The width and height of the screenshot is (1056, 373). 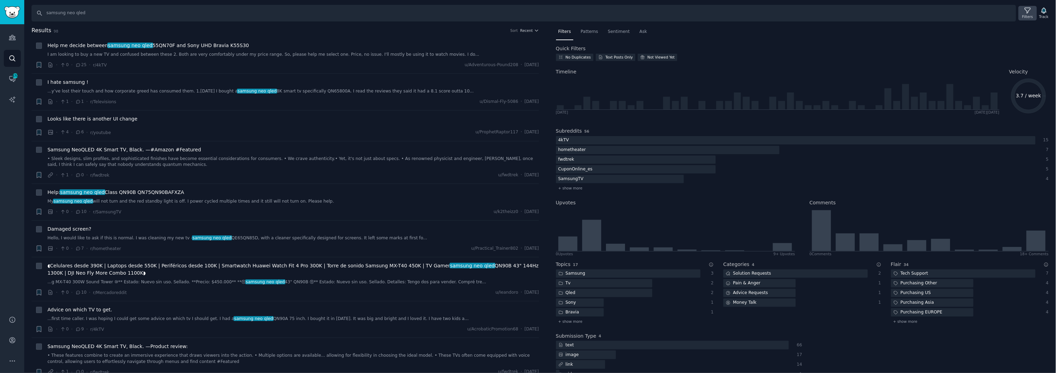 What do you see at coordinates (563, 264) in the screenshot?
I see `h2: Topics` at bounding box center [563, 264].